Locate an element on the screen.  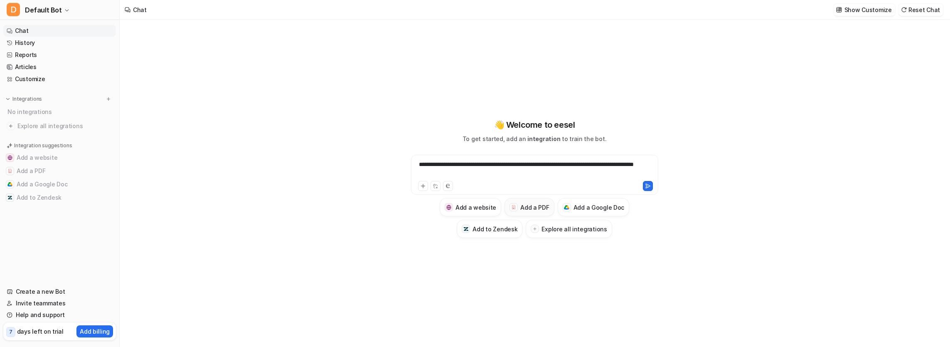
p: Show Customize is located at coordinates (868, 10).